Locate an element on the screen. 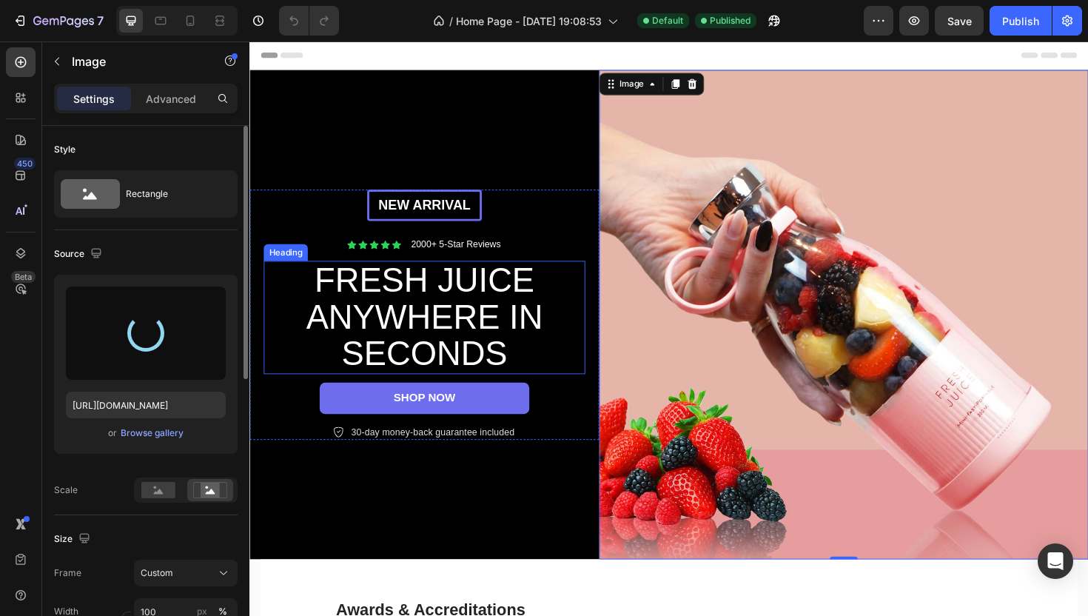 The height and width of the screenshot is (616, 1088). div: Heading is located at coordinates (38, 223).